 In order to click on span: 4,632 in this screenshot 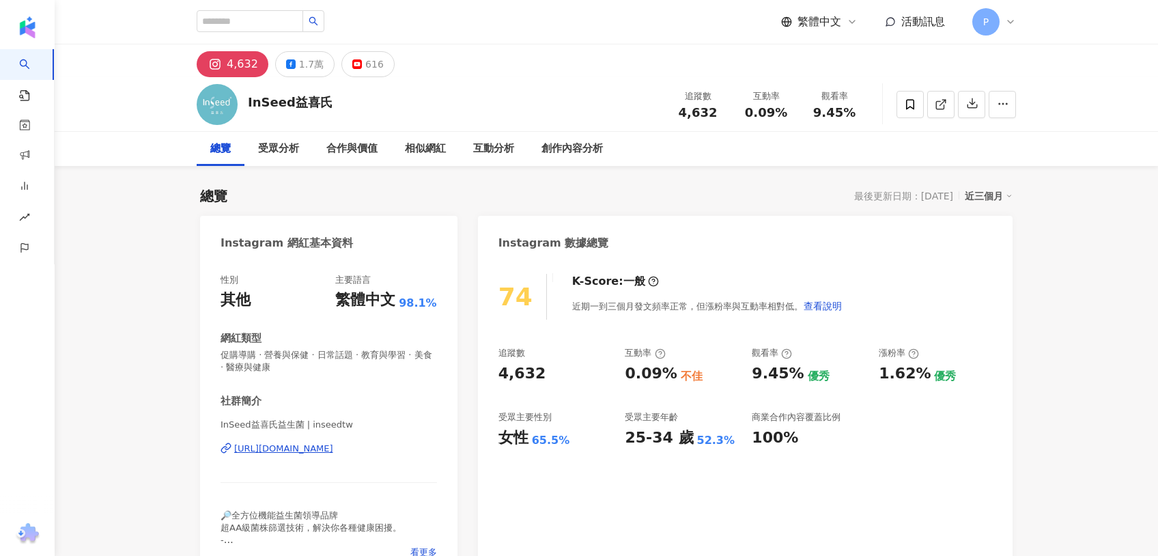, I will do `click(698, 112)`.